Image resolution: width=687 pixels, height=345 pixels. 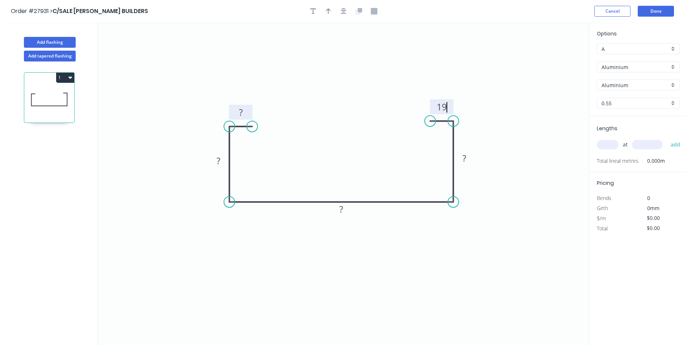 What do you see at coordinates (442, 107) in the screenshot?
I see `tspan: 19` at bounding box center [442, 107].